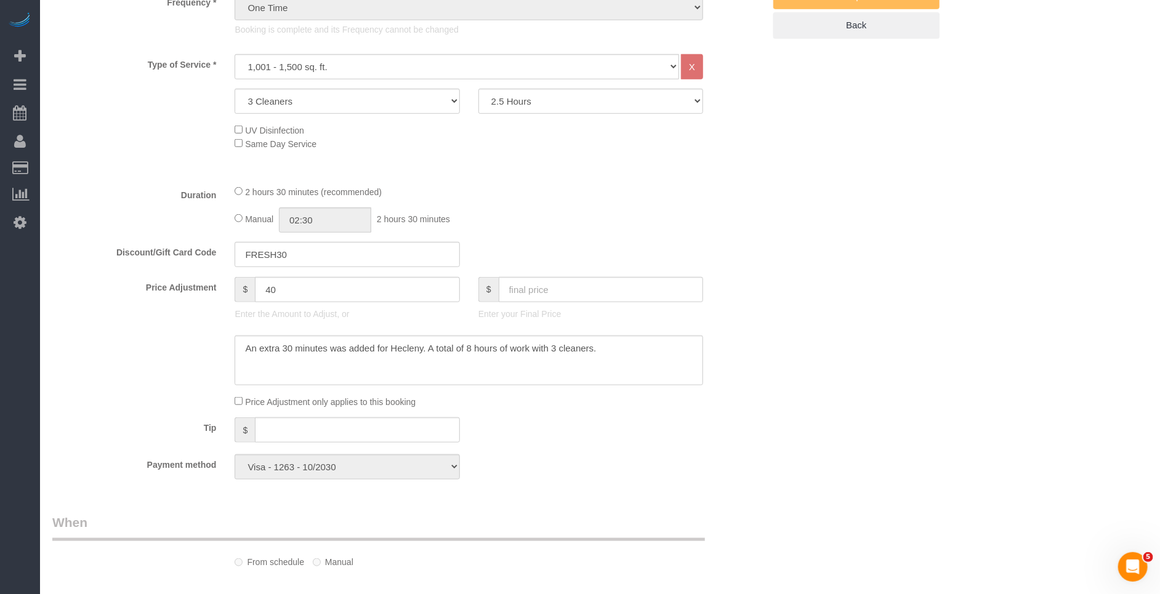 The width and height of the screenshot is (1160, 594). What do you see at coordinates (347, 314) in the screenshot?
I see `p: Enter the Amount to Adjust, or` at bounding box center [347, 314].